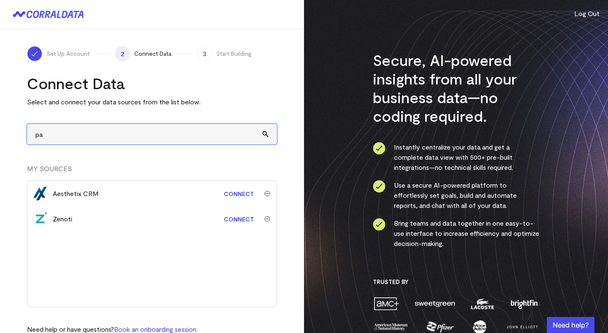 The width and height of the screenshot is (608, 333). What do you see at coordinates (122, 54) in the screenshot?
I see `span: 2` at bounding box center [122, 54].